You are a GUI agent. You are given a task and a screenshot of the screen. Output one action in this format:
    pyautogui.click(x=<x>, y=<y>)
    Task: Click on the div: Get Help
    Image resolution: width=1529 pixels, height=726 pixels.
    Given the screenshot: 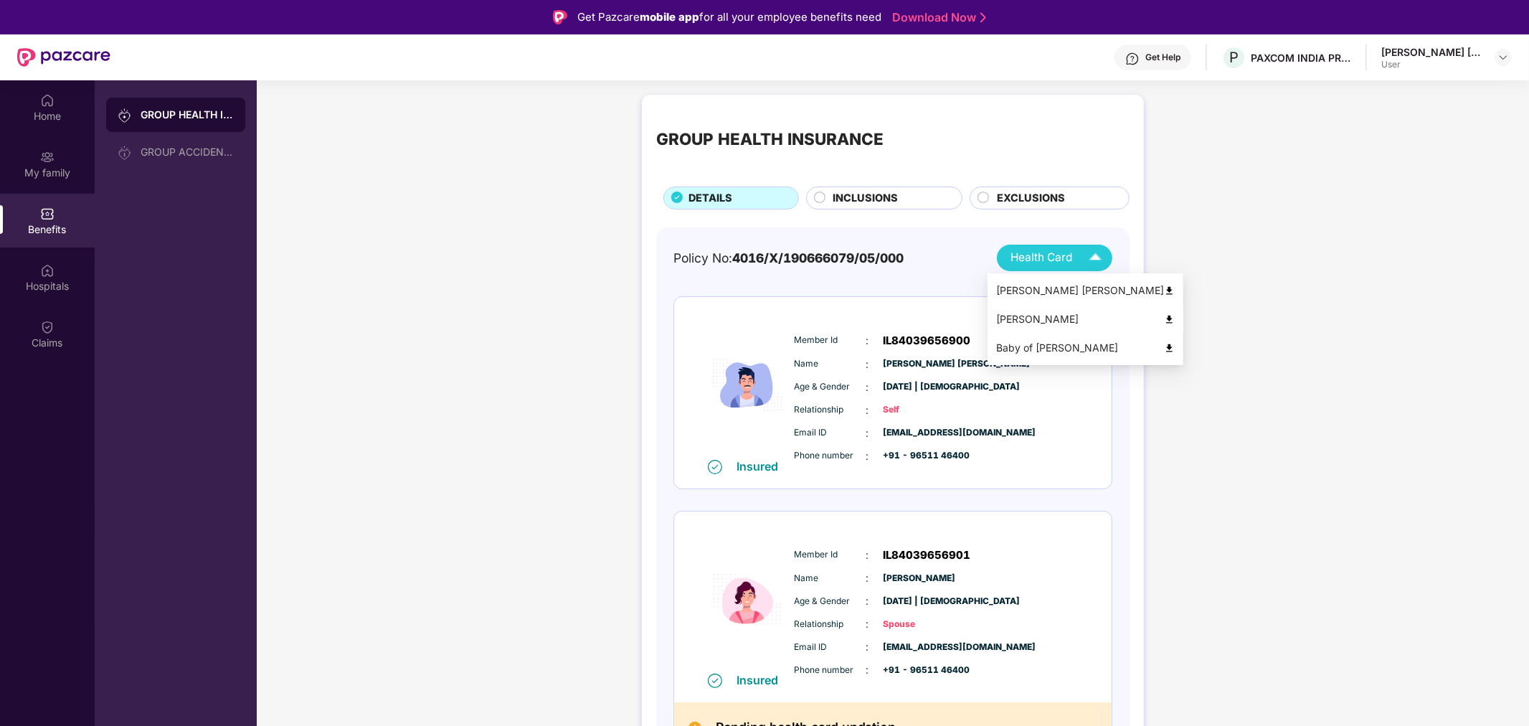 What is the action you would take?
    pyautogui.click(x=1162, y=57)
    